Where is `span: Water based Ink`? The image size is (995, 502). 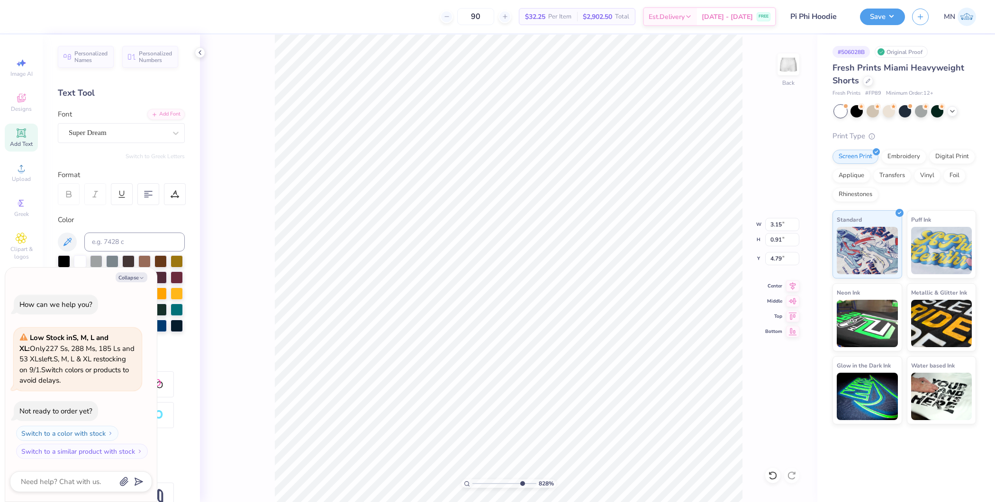 span: Water based Ink is located at coordinates (933, 365).